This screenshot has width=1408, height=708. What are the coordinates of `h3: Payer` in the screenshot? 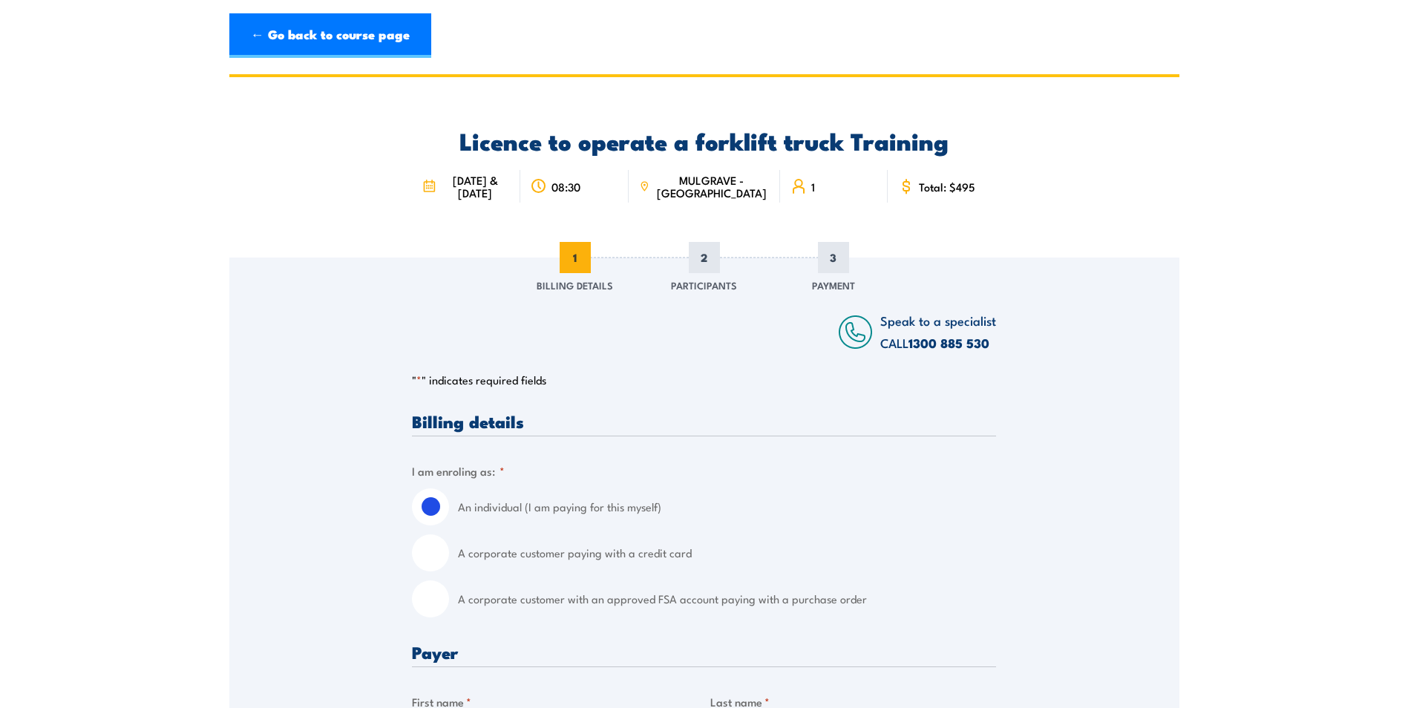 It's located at (704, 652).